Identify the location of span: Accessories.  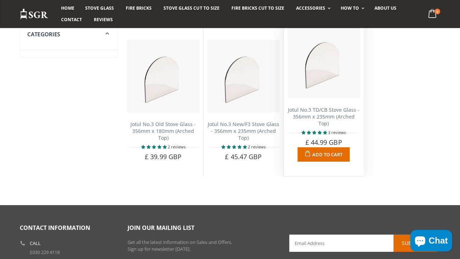
(311, 8).